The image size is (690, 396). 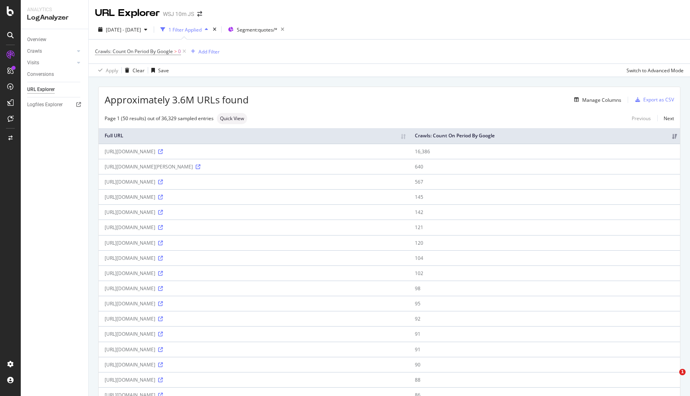 I want to click on span: 1, so click(x=683, y=372).